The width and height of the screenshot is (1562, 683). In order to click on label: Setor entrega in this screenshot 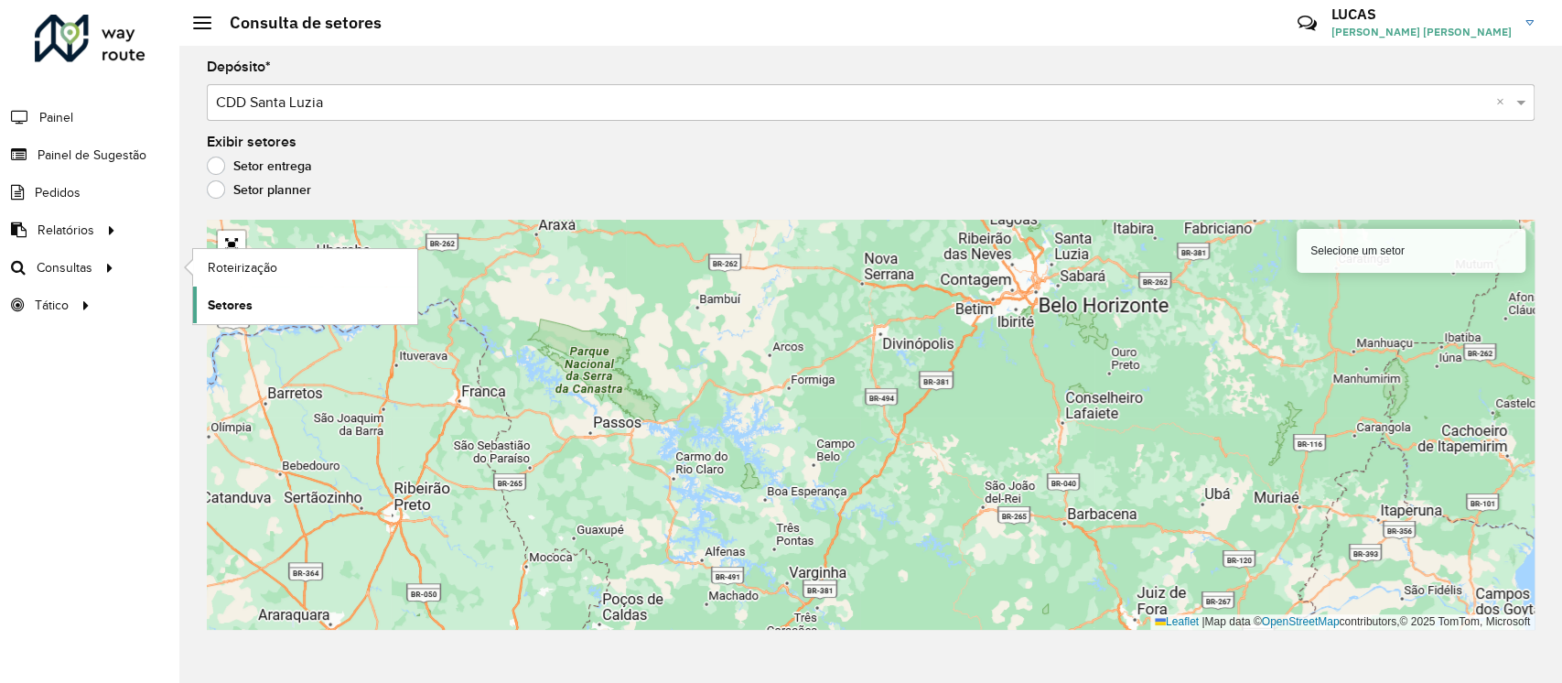, I will do `click(259, 166)`.